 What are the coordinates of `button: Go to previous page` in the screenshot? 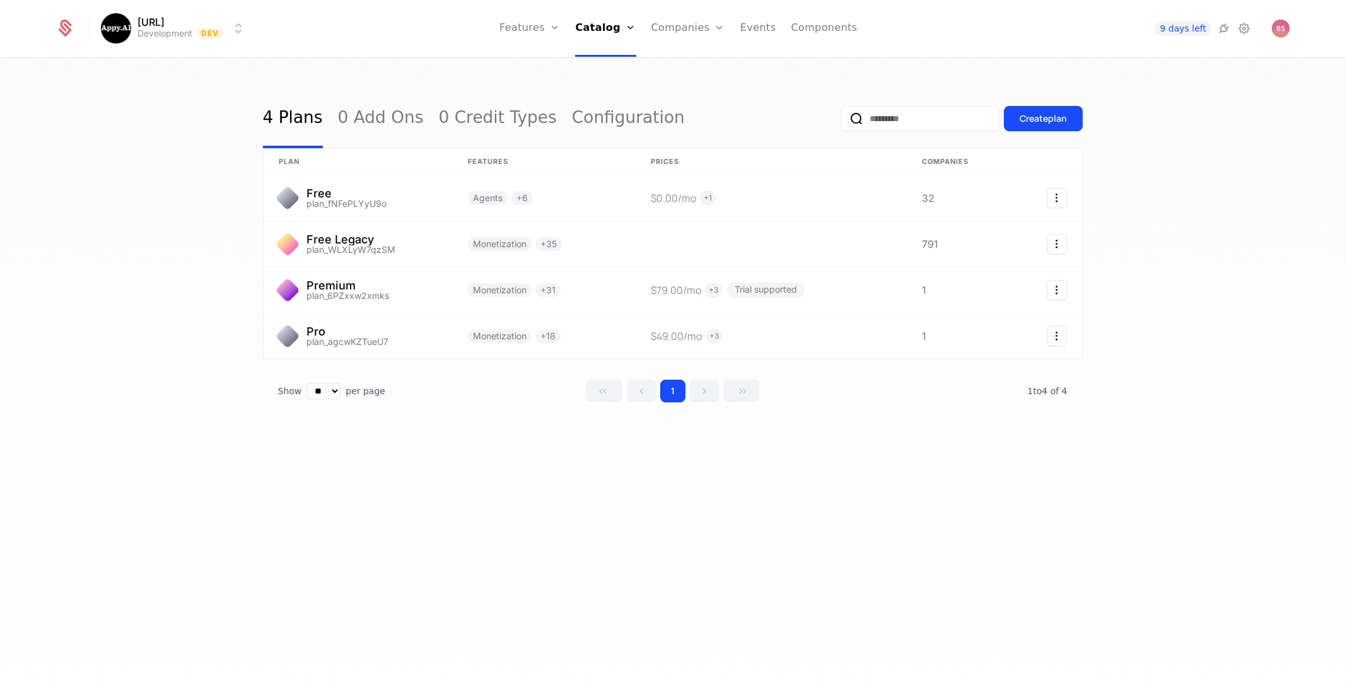 It's located at (641, 391).